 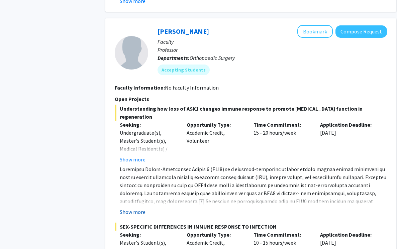 What do you see at coordinates (192, 88) in the screenshot?
I see `span: No Faculty Information` at bounding box center [192, 88].